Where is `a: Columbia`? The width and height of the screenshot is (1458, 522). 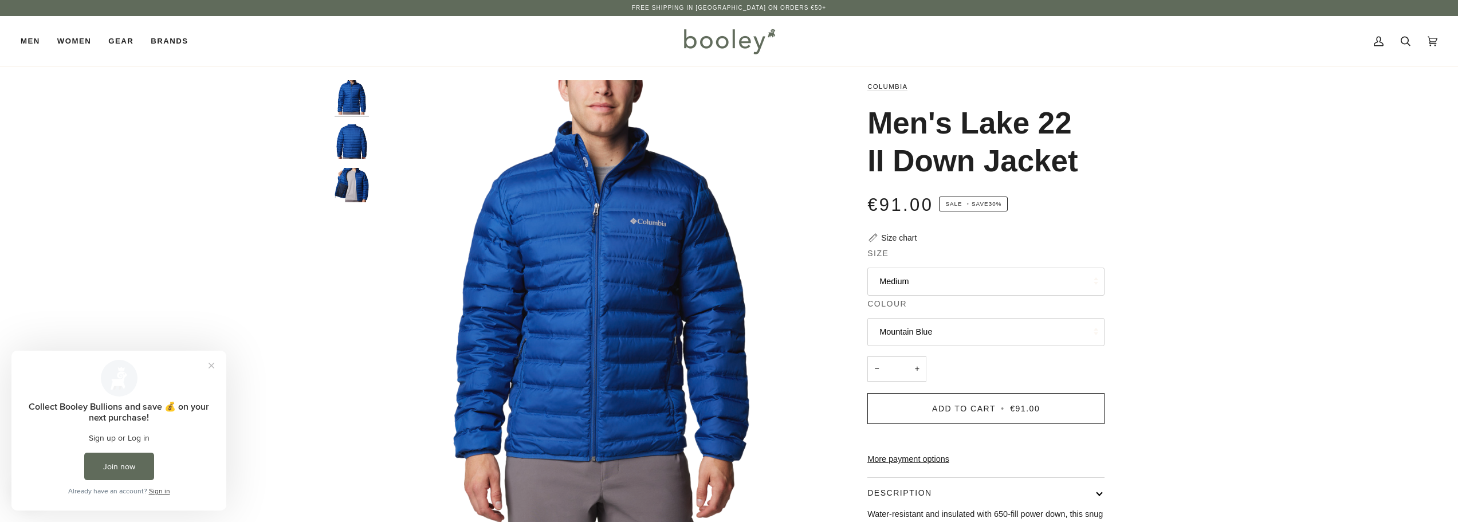 a: Columbia is located at coordinates (888, 87).